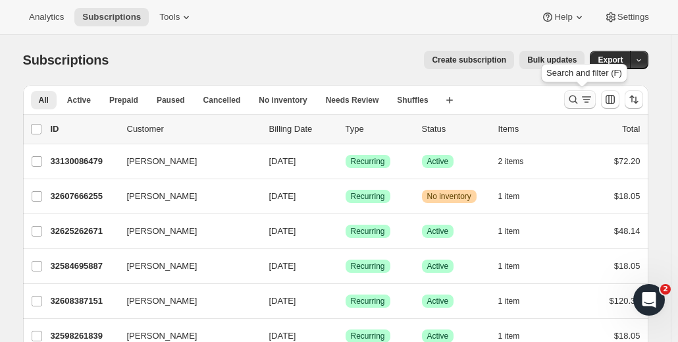 This screenshot has height=342, width=678. I want to click on span: Export, so click(610, 60).